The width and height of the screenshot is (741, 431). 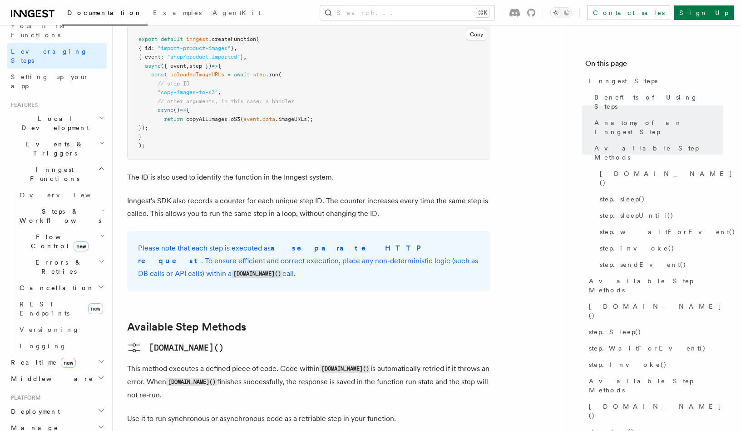 What do you see at coordinates (61, 195) in the screenshot?
I see `a: Overview` at bounding box center [61, 195].